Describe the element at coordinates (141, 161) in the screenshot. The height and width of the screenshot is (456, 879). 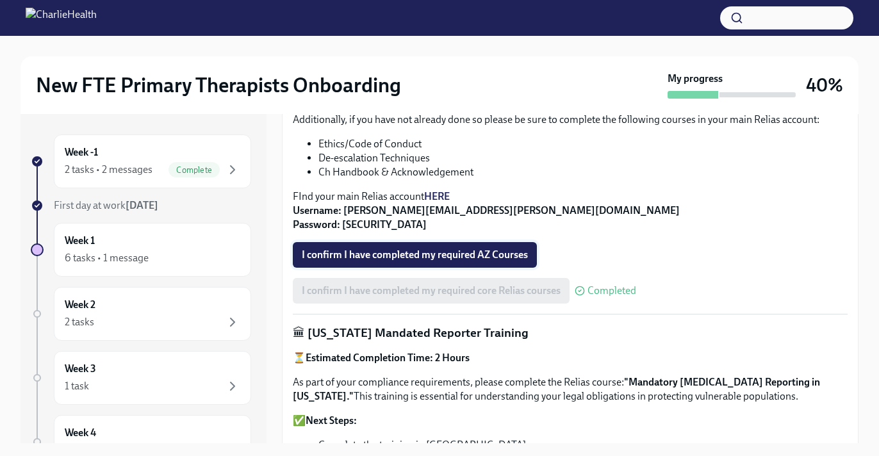
I see `a: Week -12 tasks • 2 messagesComplete` at that location.